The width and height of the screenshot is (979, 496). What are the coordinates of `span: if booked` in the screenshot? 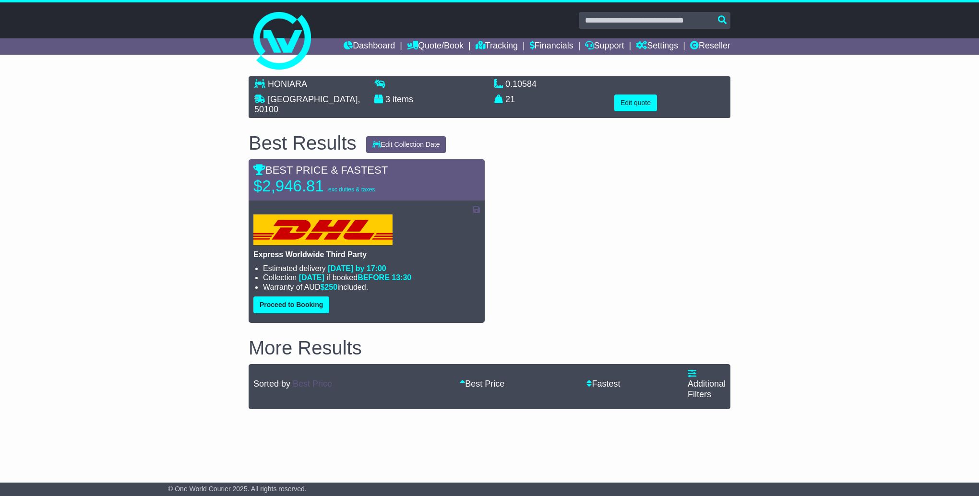 It's located at (355, 277).